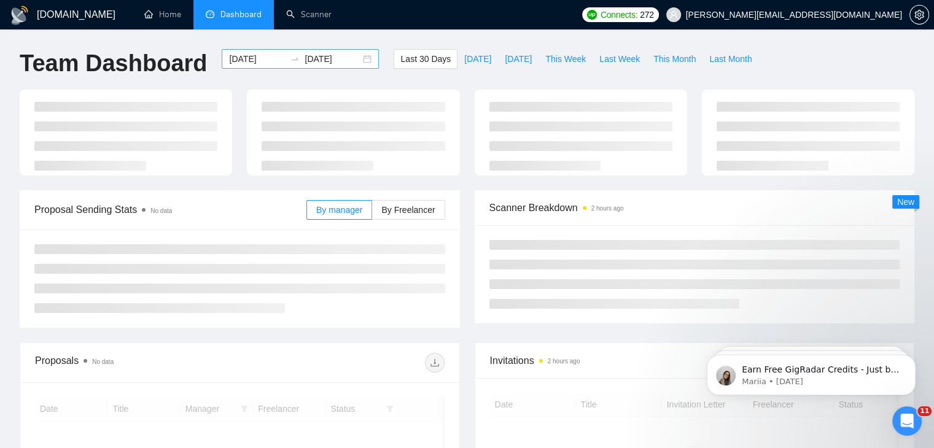 The image size is (934, 448). What do you see at coordinates (647, 15) in the screenshot?
I see `span: 272` at bounding box center [647, 15].